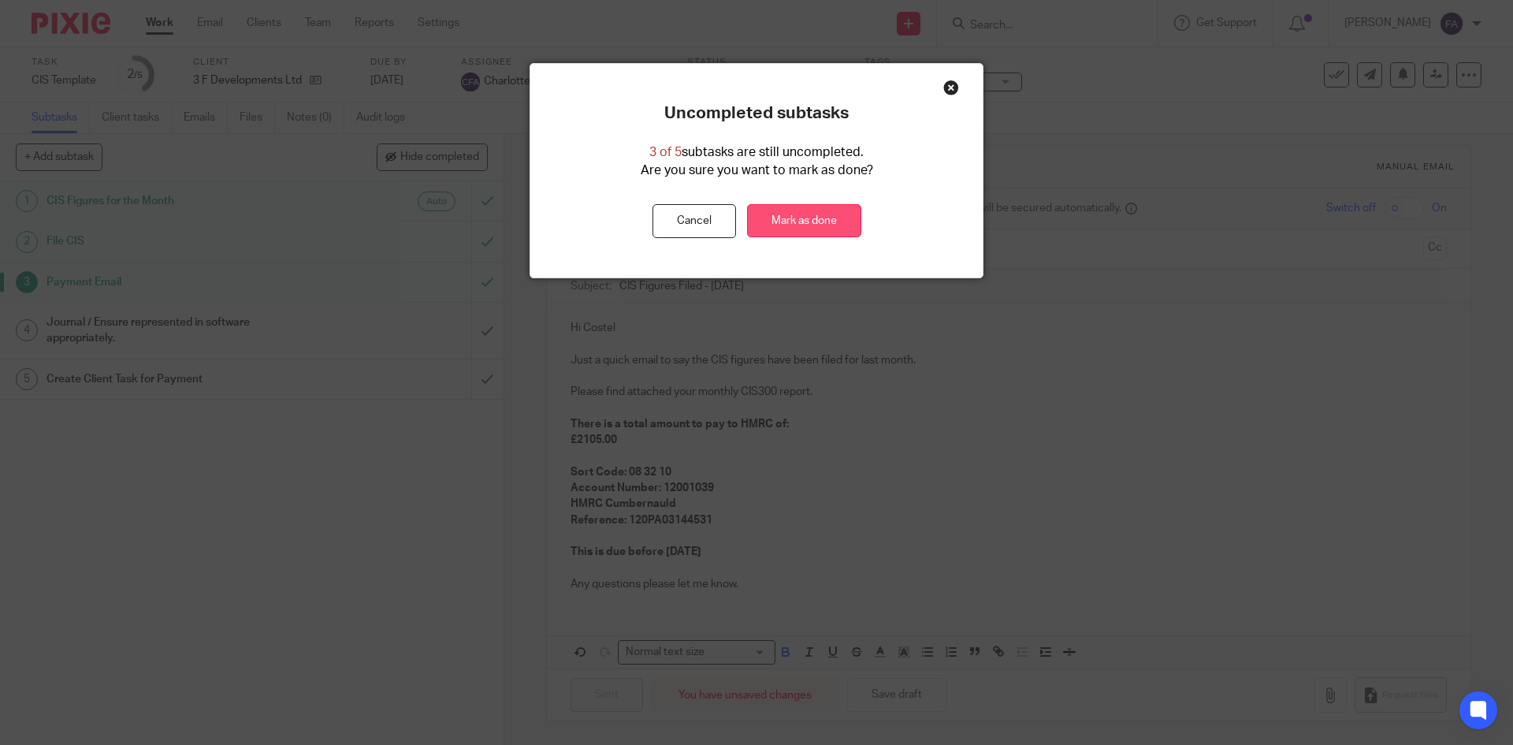  I want to click on div: Close this dialog window, so click(951, 87).